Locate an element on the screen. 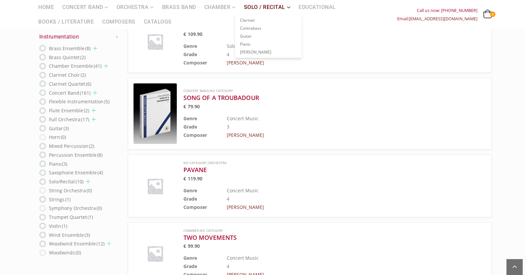  span: (41) is located at coordinates (97, 66).